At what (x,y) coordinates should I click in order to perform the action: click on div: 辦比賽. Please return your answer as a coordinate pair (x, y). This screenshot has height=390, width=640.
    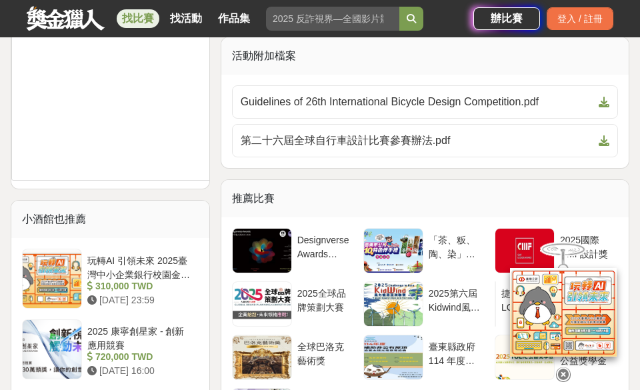
    Looking at the image, I should click on (506, 19).